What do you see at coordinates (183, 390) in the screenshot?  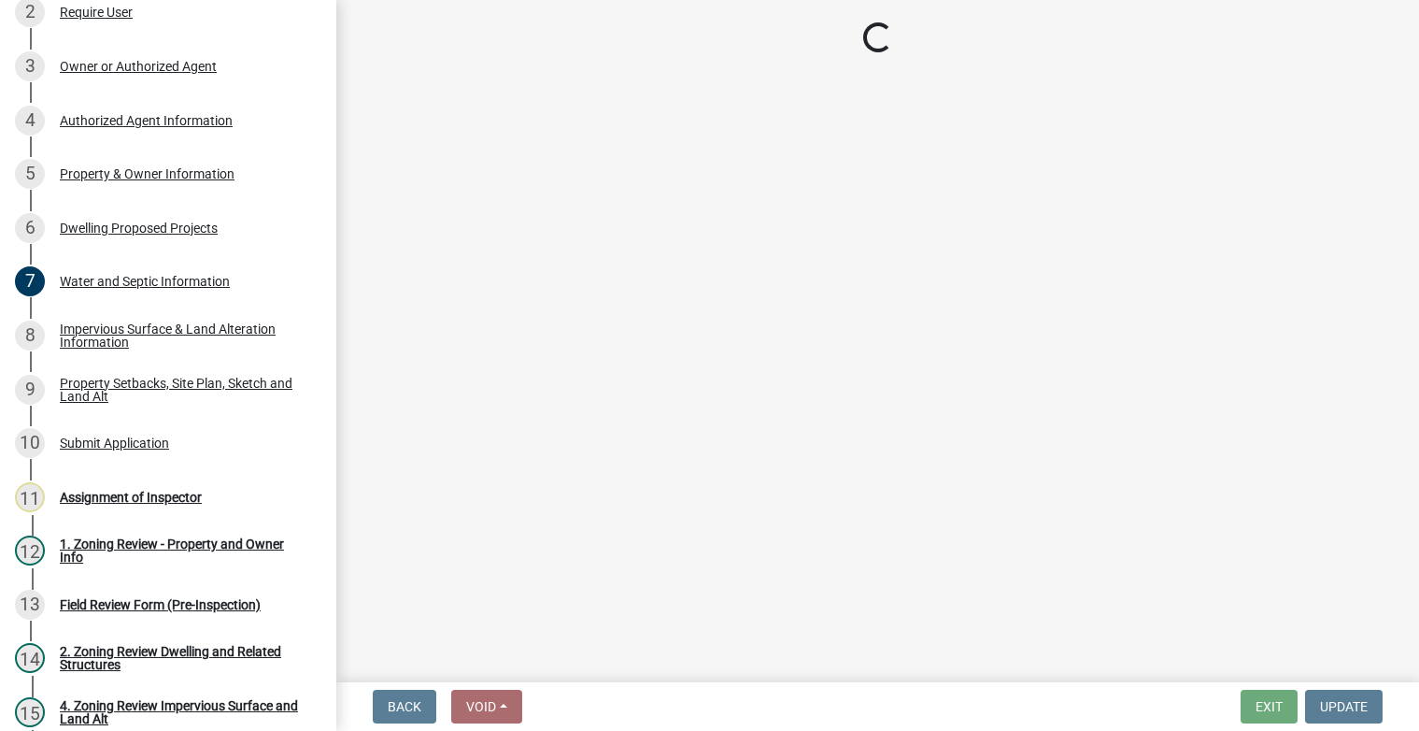 I see `div: Property Setbacks, Site Plan, Sketch and Land Alt` at bounding box center [183, 390].